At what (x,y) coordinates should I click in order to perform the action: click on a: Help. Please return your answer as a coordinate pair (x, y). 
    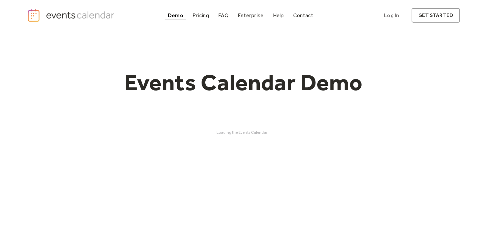
    Looking at the image, I should click on (278, 15).